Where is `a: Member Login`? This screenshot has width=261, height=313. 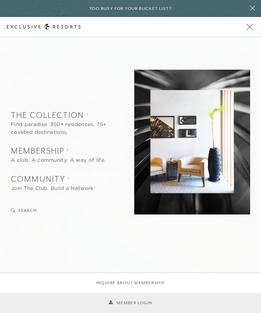
a: Member Login is located at coordinates (130, 303).